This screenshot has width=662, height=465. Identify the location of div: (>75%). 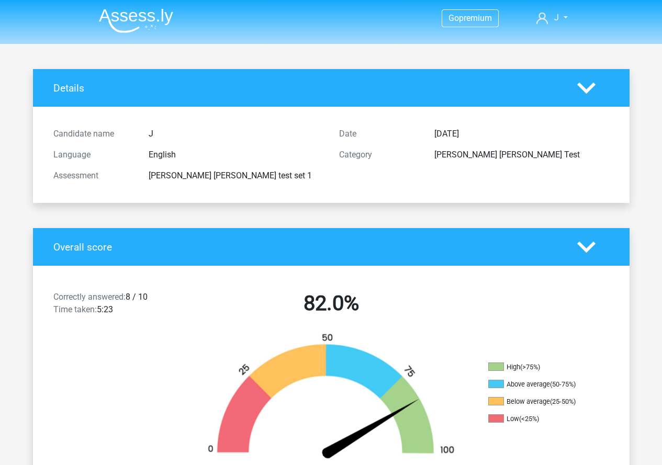
(530, 367).